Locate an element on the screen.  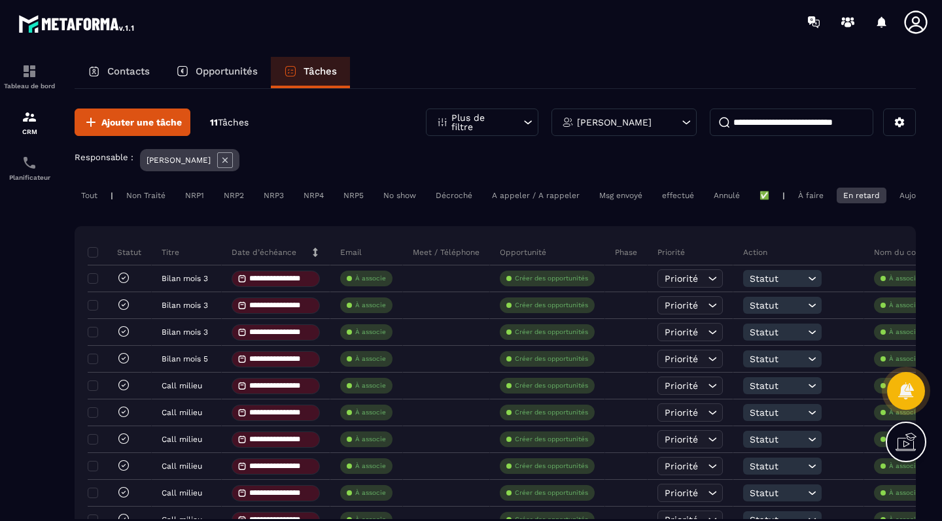
a: formationformationCRM is located at coordinates (29, 122).